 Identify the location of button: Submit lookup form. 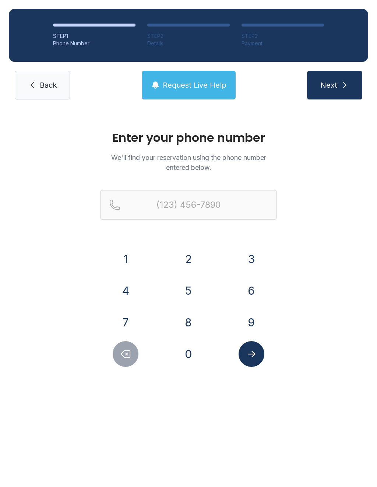
(252, 354).